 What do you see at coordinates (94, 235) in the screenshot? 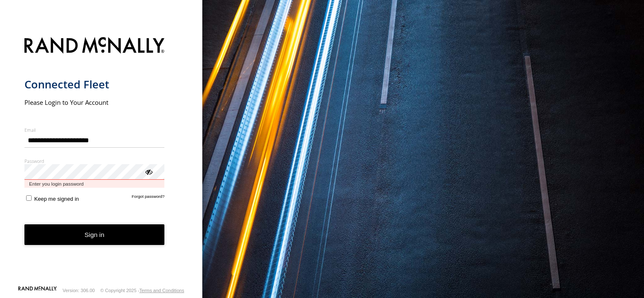
I see `button: Sign in` at bounding box center [94, 235].